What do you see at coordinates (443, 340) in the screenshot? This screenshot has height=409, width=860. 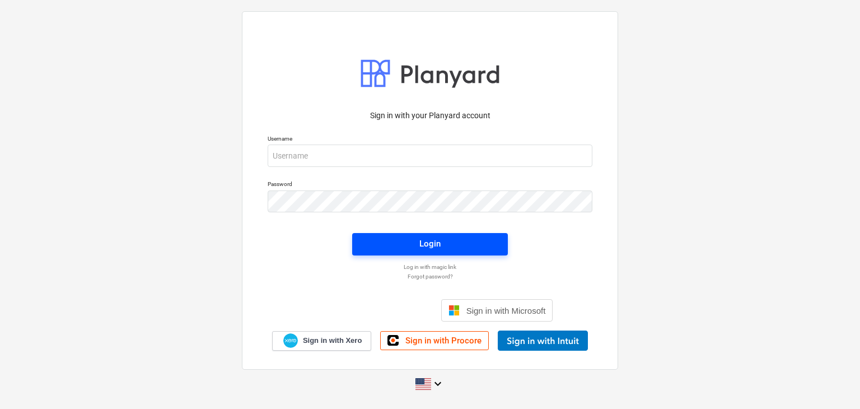 I see `span: Sign in with Procore` at bounding box center [443, 340].